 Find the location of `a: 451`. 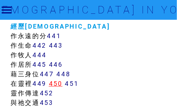

a: 451 is located at coordinates (72, 83).